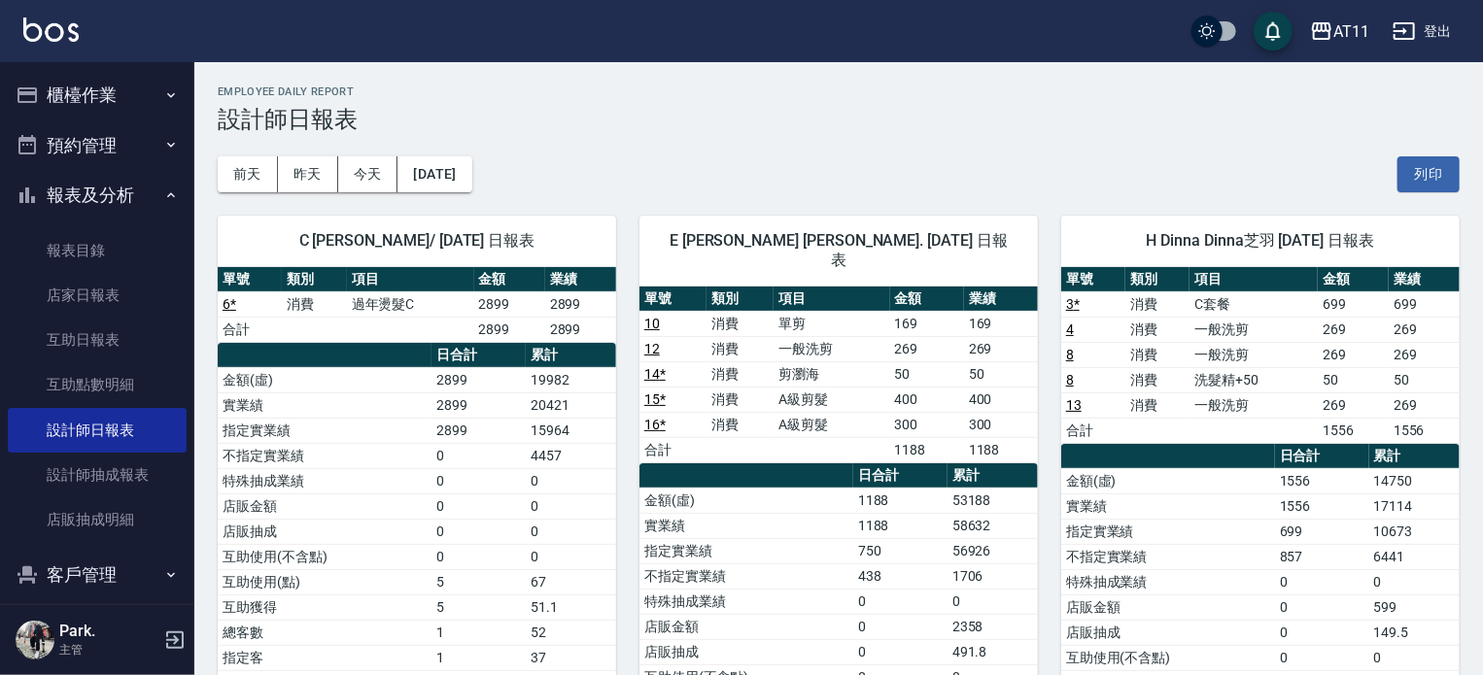 The width and height of the screenshot is (1483, 675). Describe the element at coordinates (1351, 31) in the screenshot. I see `div: AT11` at that location.